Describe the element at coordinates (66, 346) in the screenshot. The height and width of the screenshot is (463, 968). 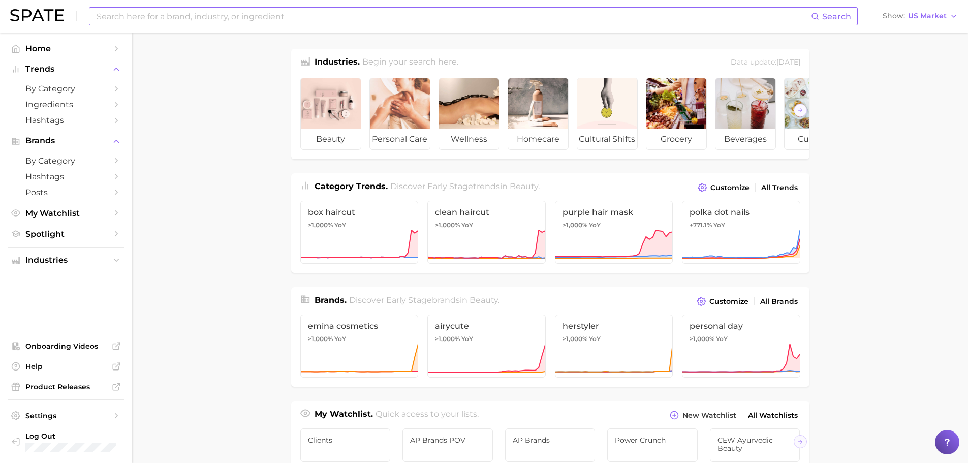
I see `a: Onboarding Videos` at that location.